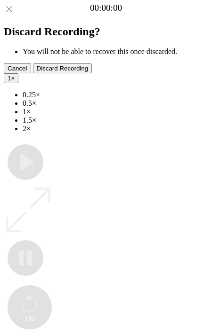 The width and height of the screenshot is (212, 336). Describe the element at coordinates (9, 78) in the screenshot. I see `span: 1` at that location.